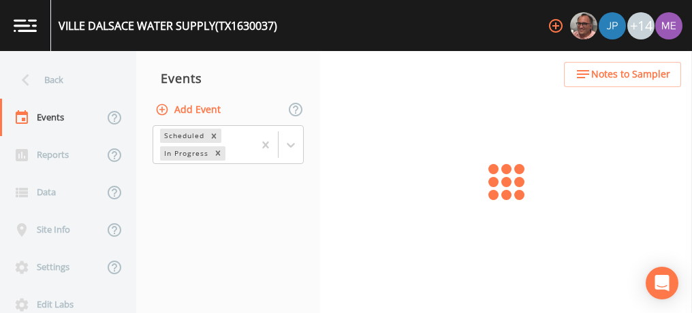 Image resolution: width=692 pixels, height=313 pixels. I want to click on div: Open Intercom Messenger, so click(662, 283).